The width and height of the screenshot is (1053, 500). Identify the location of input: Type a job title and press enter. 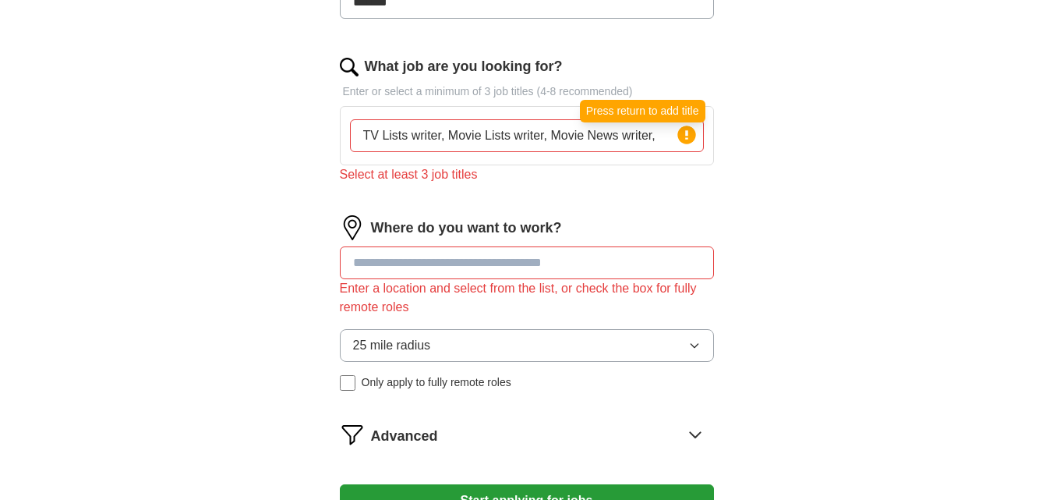
(527, 136).